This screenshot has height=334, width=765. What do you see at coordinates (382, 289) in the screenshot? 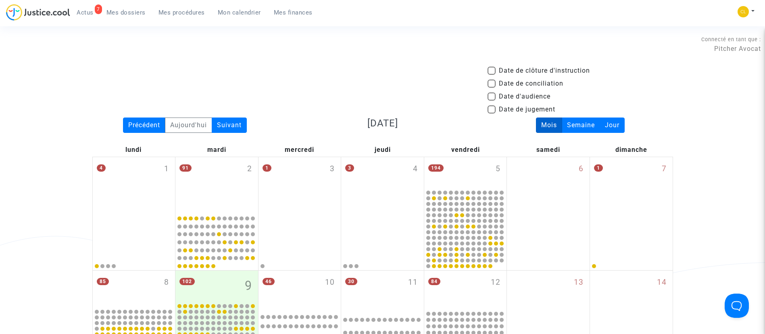
I see `div: jeudi septembre 11, 30 events, click to expand` at bounding box center [382, 289].